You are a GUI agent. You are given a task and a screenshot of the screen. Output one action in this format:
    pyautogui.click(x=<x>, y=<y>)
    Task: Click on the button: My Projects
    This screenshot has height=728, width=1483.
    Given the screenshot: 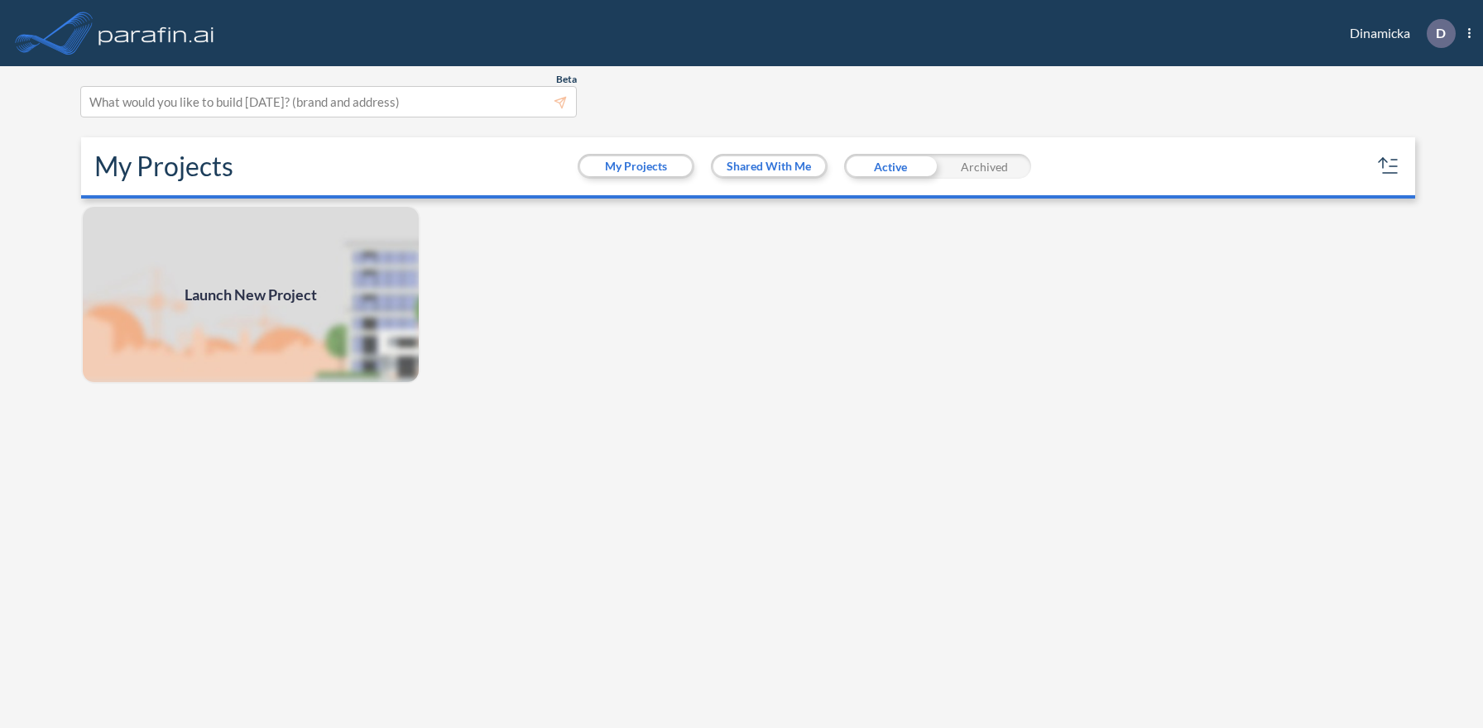 What is the action you would take?
    pyautogui.click(x=635, y=166)
    